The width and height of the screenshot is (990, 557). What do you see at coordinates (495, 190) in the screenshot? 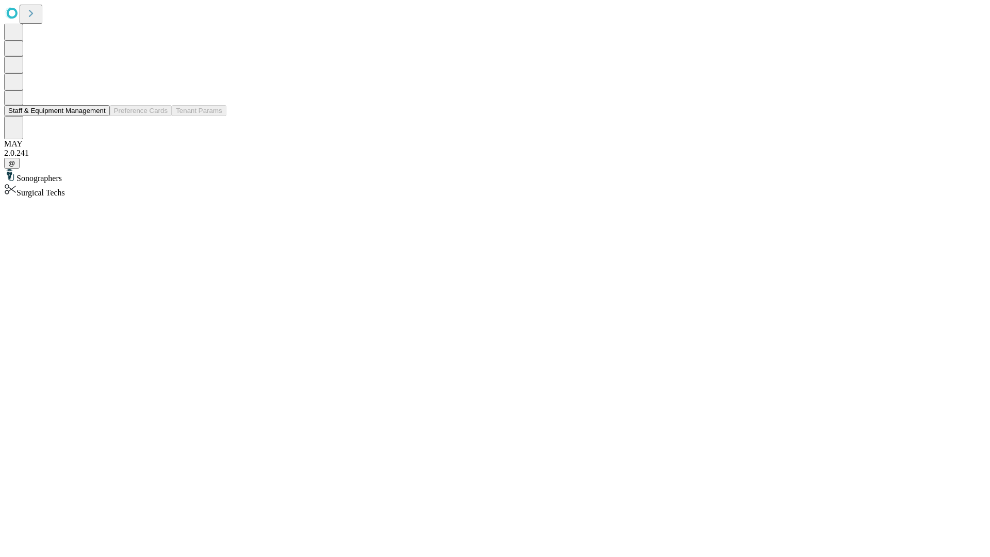
I see `div: Surgical Techs` at bounding box center [495, 190].